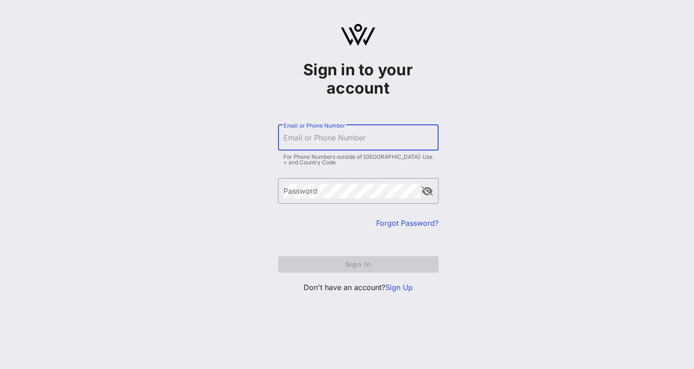 Image resolution: width=694 pixels, height=369 pixels. I want to click on button: append icon, so click(427, 191).